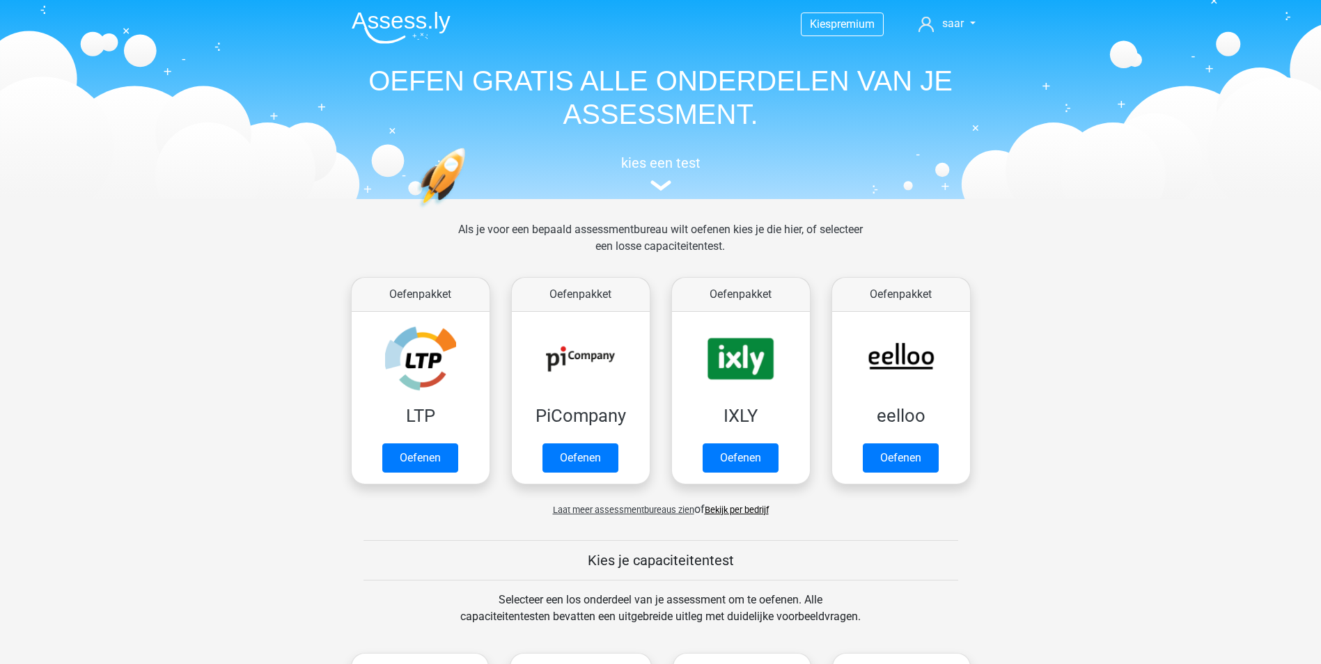 This screenshot has width=1321, height=664. I want to click on span: Laat meer assessmentbureaus zien, so click(623, 510).